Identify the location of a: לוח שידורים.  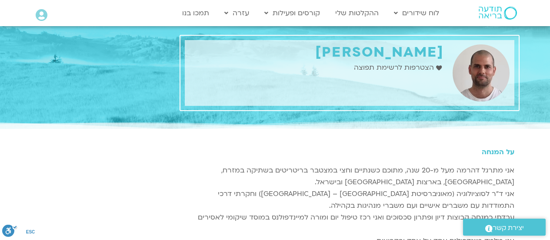
(417, 13).